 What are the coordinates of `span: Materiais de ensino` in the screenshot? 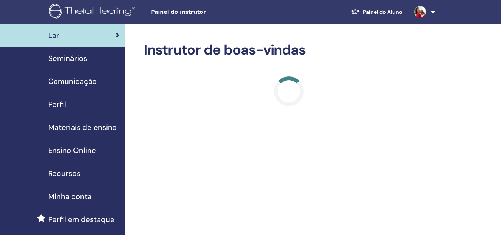 It's located at (82, 127).